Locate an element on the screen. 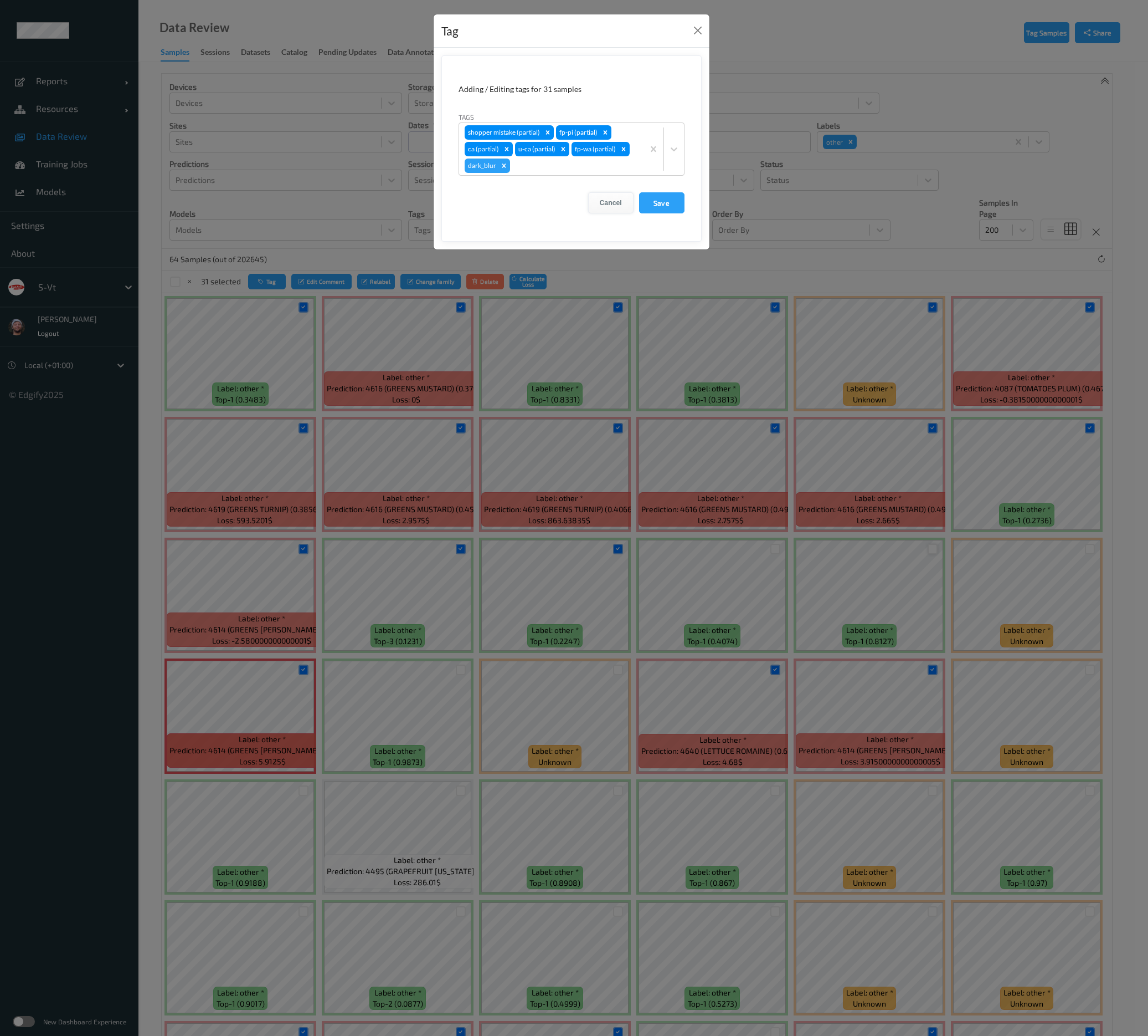  button: Cancel is located at coordinates (611, 203).